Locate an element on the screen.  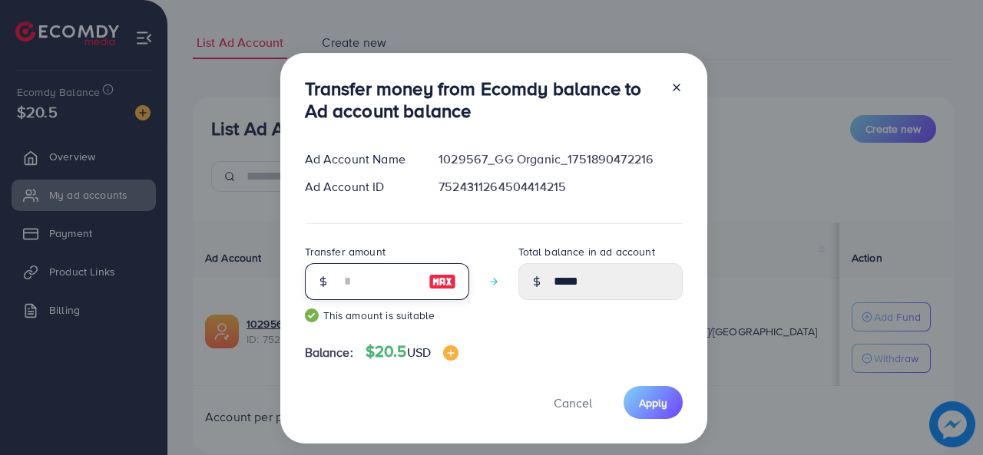
span: USD is located at coordinates (418, 352).